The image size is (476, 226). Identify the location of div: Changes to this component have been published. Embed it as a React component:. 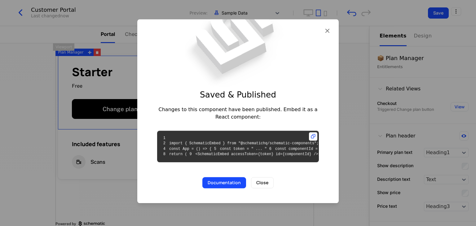
(238, 113).